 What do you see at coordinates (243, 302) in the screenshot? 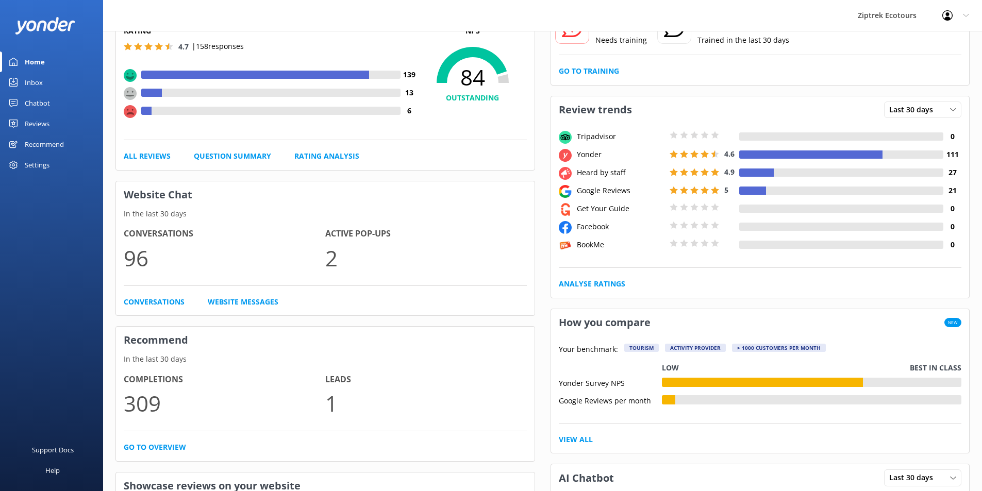
I see `a: Website Messages` at bounding box center [243, 302].